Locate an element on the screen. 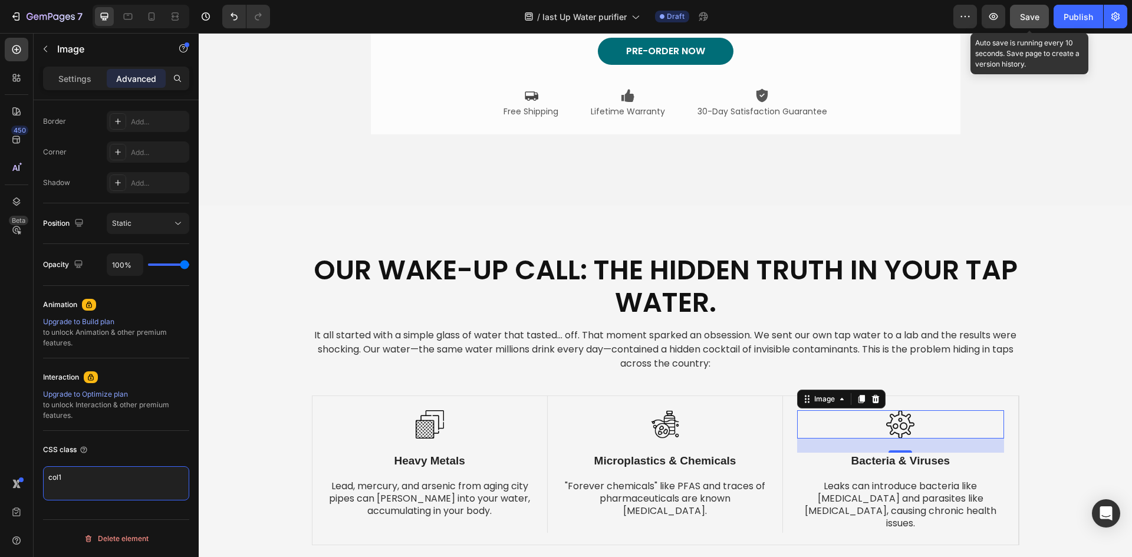 The image size is (1132, 557). button: 7 is located at coordinates (46, 17).